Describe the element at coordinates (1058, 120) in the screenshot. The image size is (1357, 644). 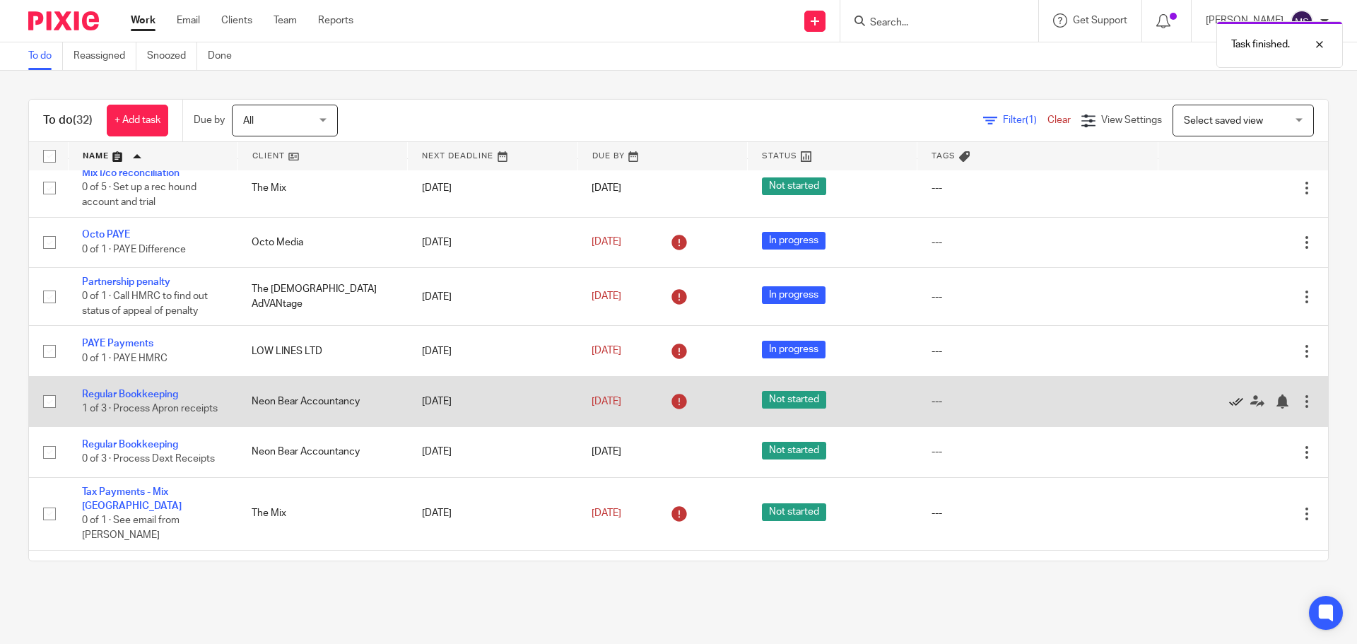
I see `a: Clear` at that location.